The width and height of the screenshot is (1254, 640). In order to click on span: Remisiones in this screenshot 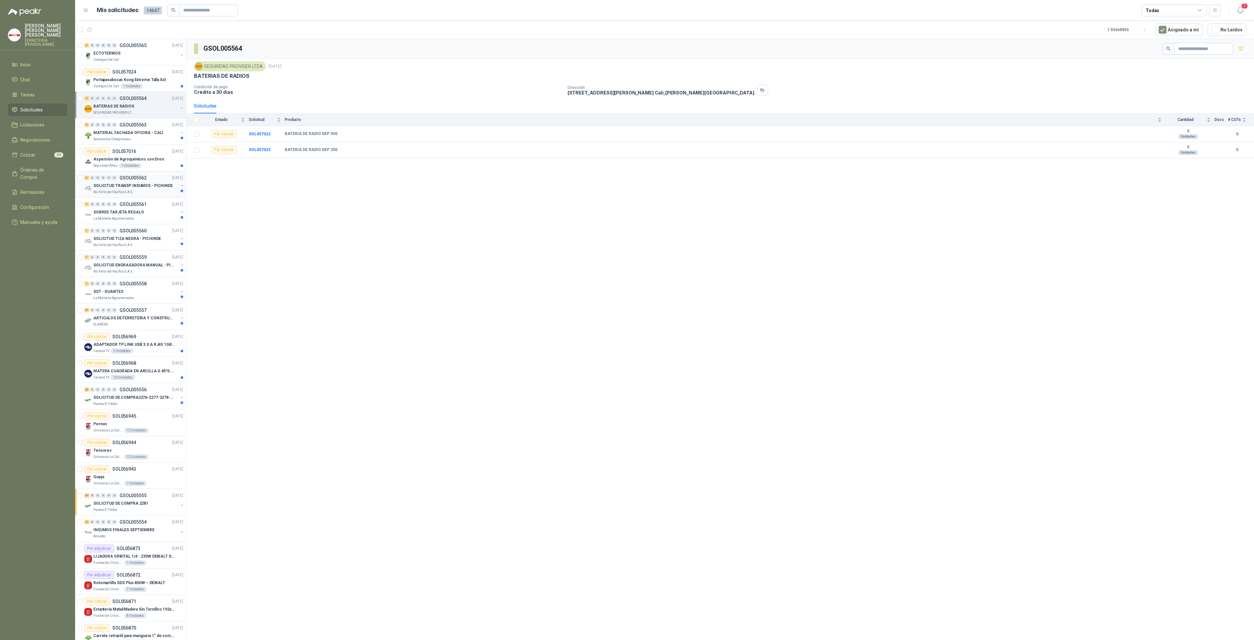, I will do `click(32, 192)`.